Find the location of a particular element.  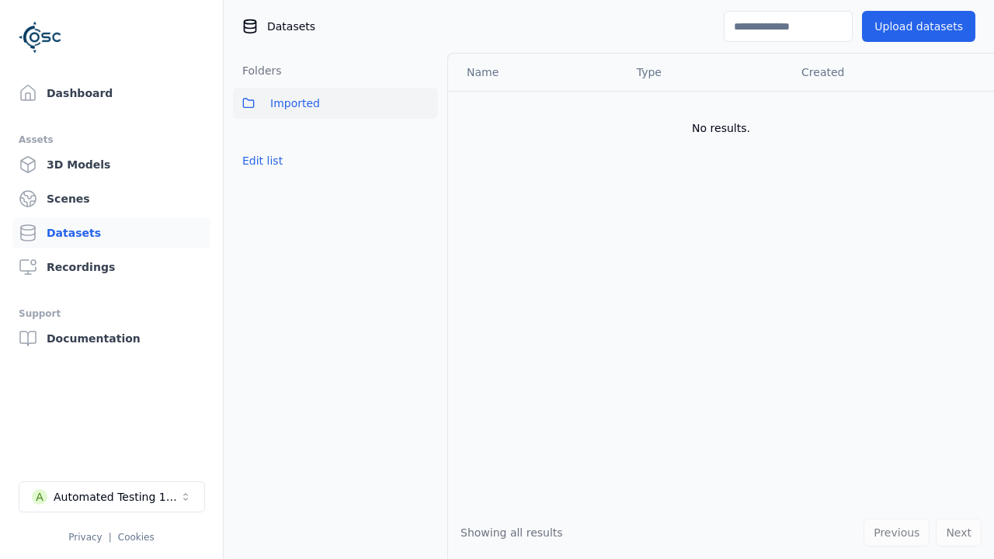

span: Imported is located at coordinates (295, 103).